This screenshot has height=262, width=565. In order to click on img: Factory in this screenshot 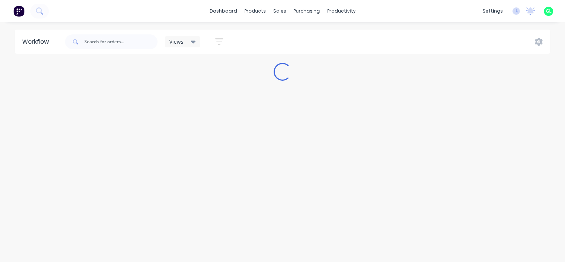, I will do `click(19, 11)`.